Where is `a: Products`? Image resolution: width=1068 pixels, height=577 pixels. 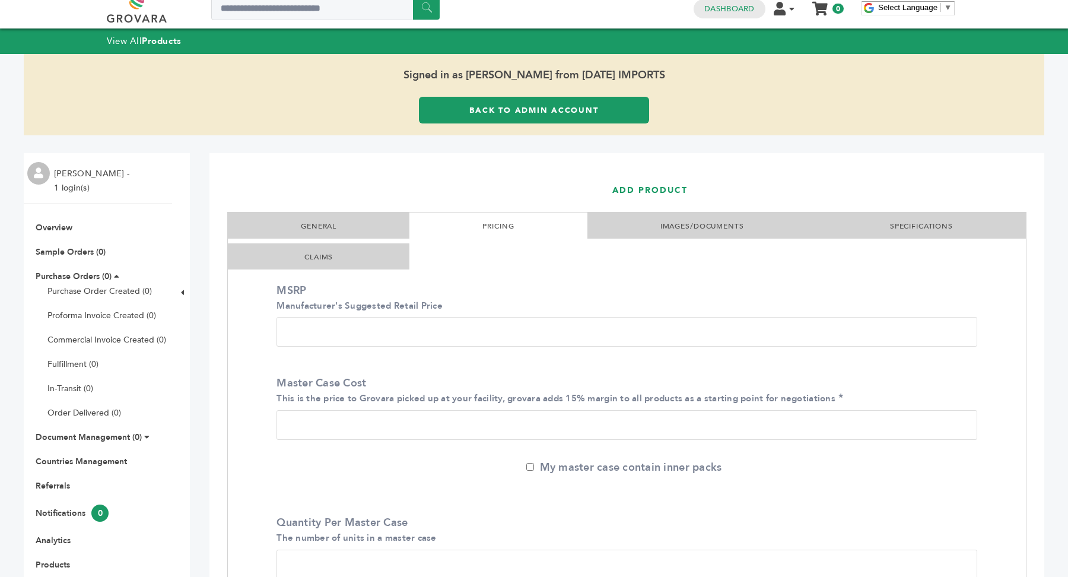
a: Products is located at coordinates (53, 564).